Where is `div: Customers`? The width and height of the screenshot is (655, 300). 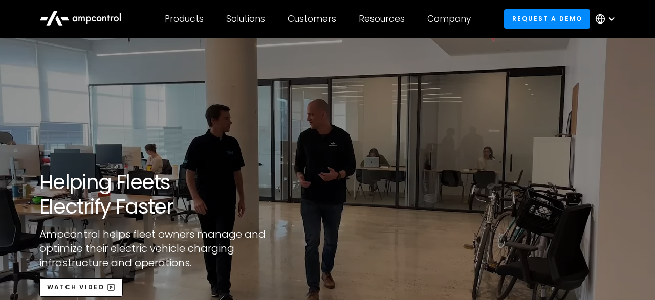
div: Customers is located at coordinates (312, 19).